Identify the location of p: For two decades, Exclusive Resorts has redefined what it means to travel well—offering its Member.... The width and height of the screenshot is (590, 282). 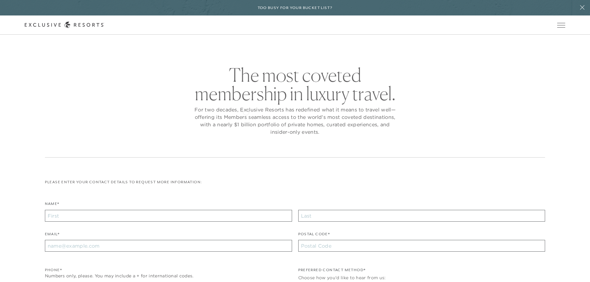
(295, 121).